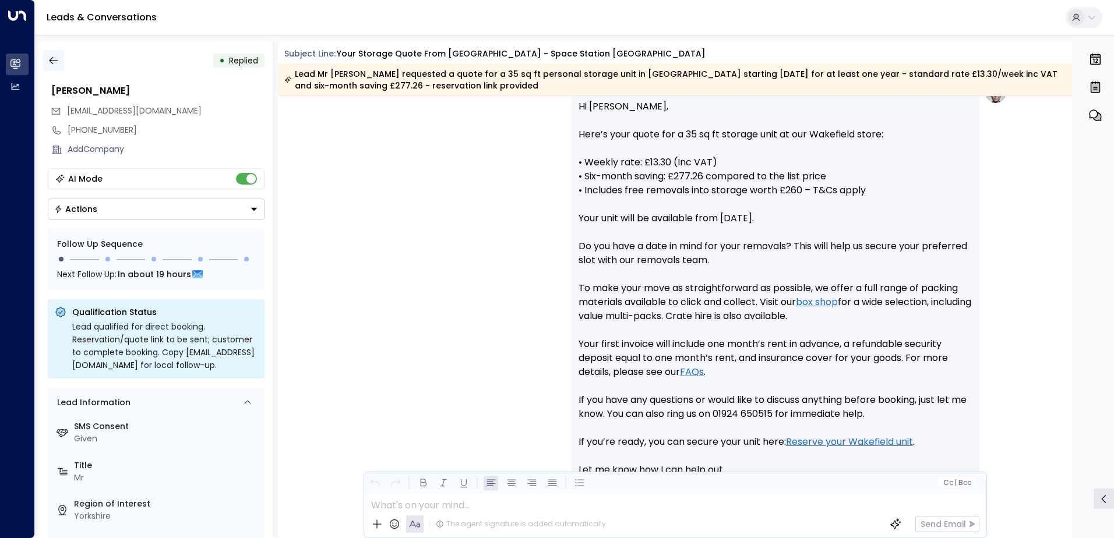 The image size is (1114, 538). Describe the element at coordinates (154, 274) in the screenshot. I see `span: In about 19 hours` at that location.